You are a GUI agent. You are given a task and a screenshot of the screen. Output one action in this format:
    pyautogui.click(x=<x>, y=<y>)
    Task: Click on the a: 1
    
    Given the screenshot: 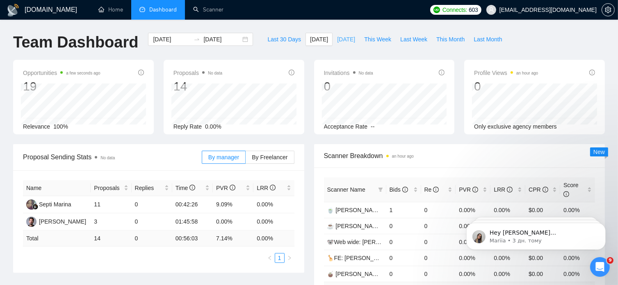 What is the action you would take?
    pyautogui.click(x=280, y=258)
    